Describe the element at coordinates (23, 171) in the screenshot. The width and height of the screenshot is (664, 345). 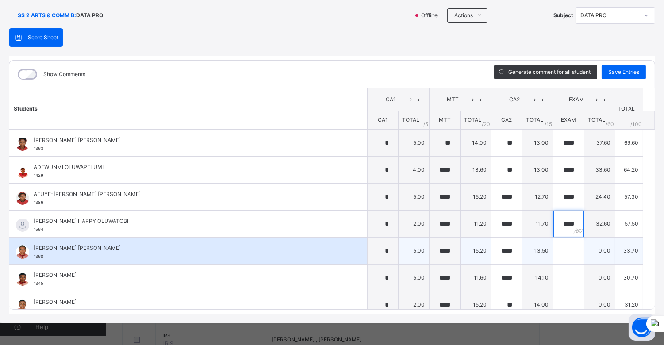
I see `img: 1429.png` at that location.